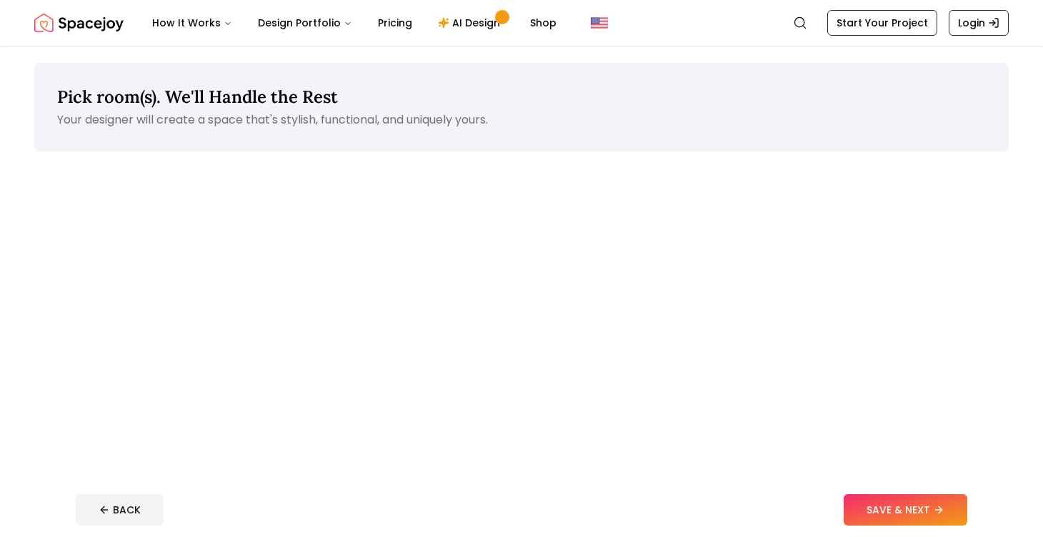 Image resolution: width=1043 pixels, height=537 pixels. I want to click on a: Start Your Project, so click(882, 23).